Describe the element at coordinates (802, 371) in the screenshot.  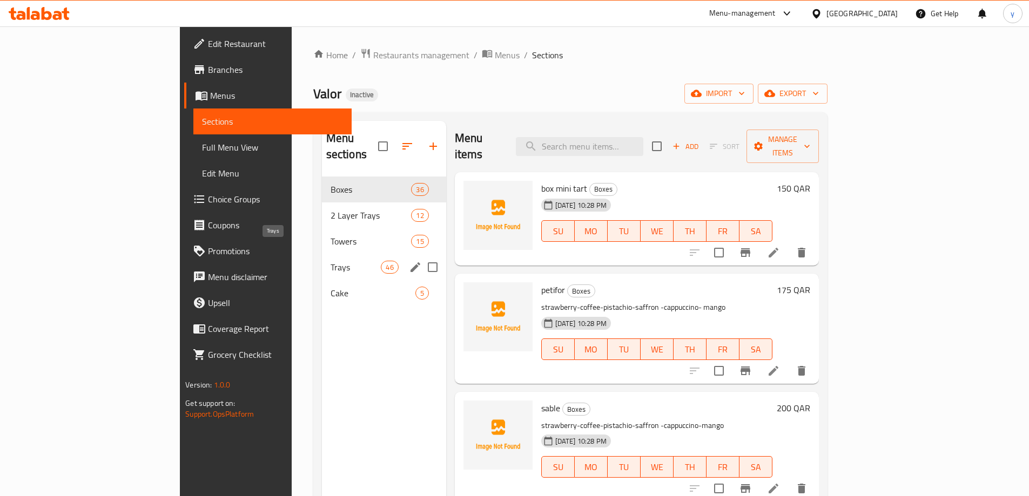
I see `button: delete` at that location.